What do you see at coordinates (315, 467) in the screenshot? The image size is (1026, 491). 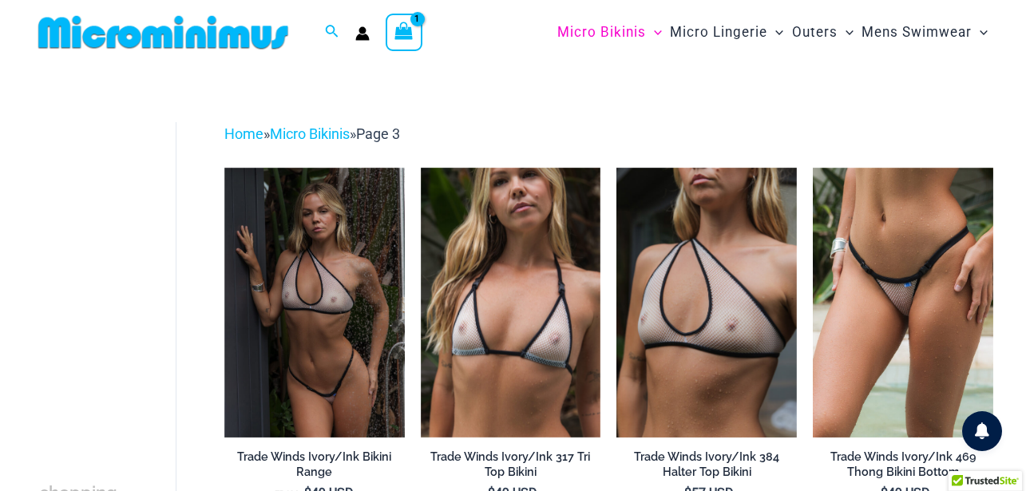 I see `a: Trade Winds Ivory/Ink Bikini Range` at bounding box center [315, 467].